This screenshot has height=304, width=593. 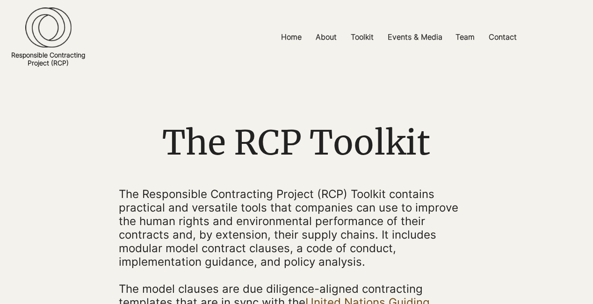 What do you see at coordinates (414, 37) in the screenshot?
I see `a: Events & Media` at bounding box center [414, 37].